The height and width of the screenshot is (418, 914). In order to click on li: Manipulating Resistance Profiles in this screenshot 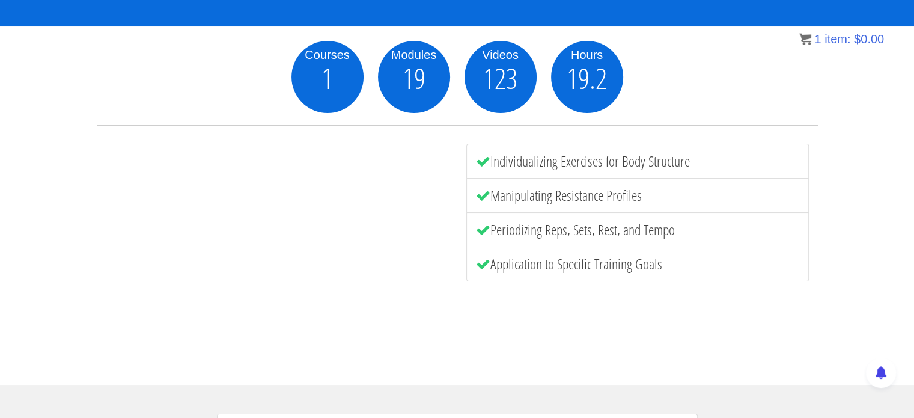, I will do `click(638, 195)`.